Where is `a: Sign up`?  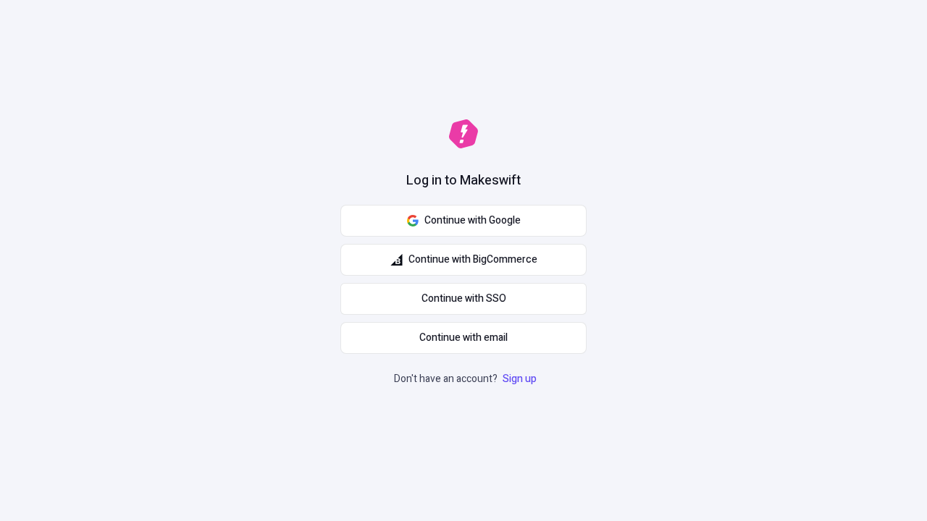
a: Sign up is located at coordinates (519, 379).